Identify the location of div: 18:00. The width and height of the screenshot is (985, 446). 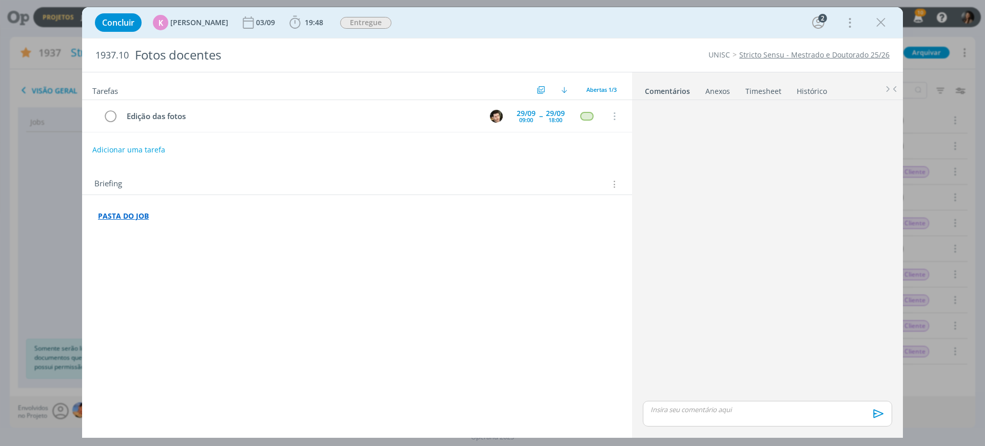
(555, 120).